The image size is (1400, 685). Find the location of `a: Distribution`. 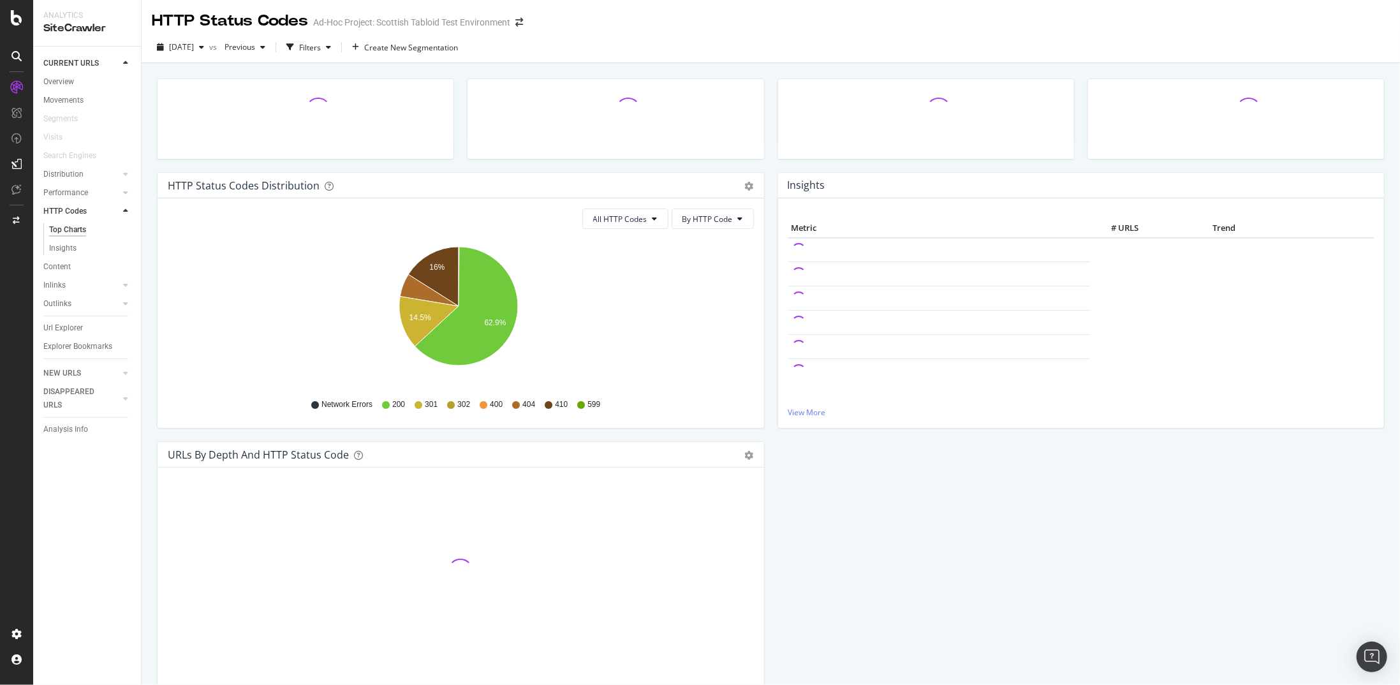

a: Distribution is located at coordinates (81, 174).